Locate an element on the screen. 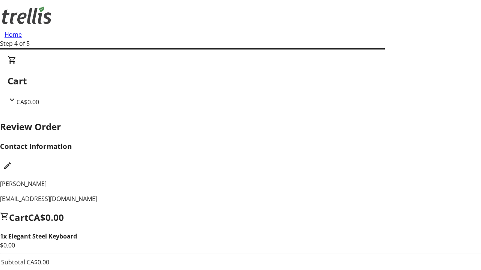 This screenshot has height=270, width=481. td: Subtotal is located at coordinates (13, 263).